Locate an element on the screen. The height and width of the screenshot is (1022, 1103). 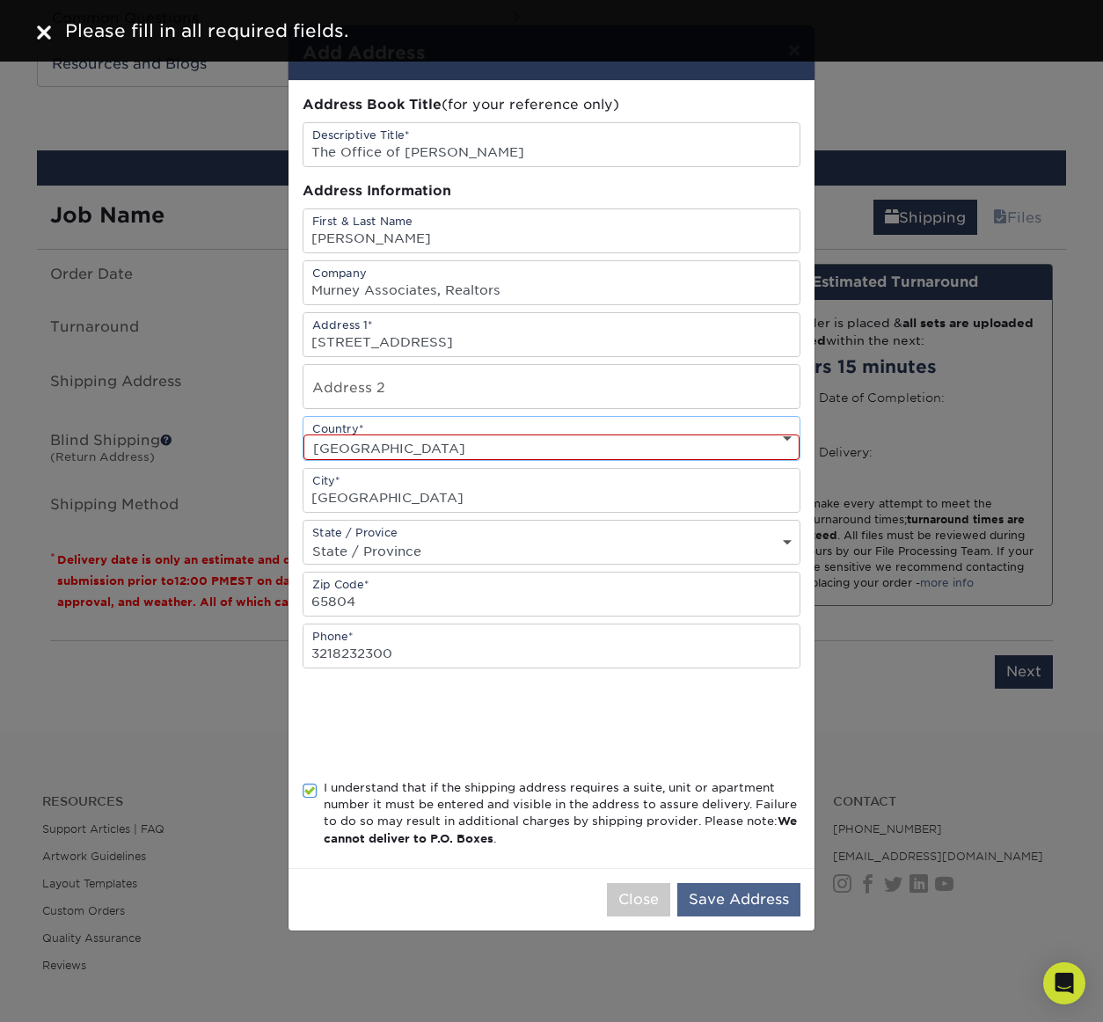
div: I understand that if the shipping address requires a suite, unit or apartment number it must be e... is located at coordinates (562, 813).